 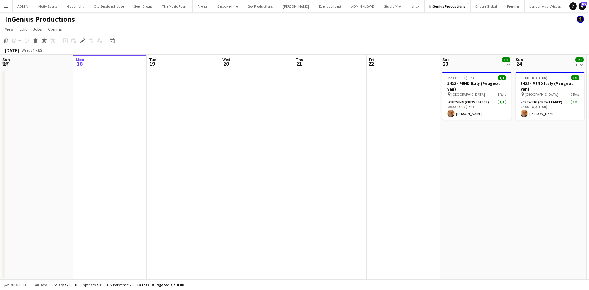 I want to click on span: Sat, so click(x=446, y=60).